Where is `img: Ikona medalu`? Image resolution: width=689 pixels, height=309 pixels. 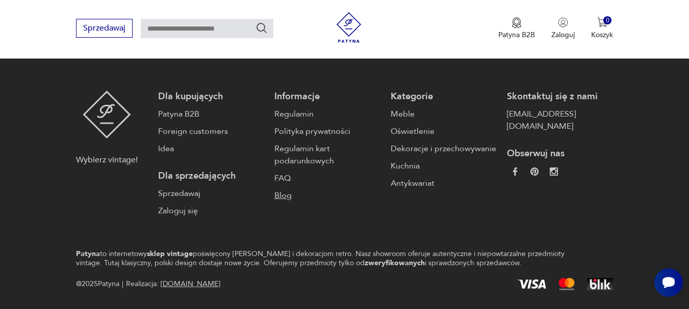 img: Ikona medalu is located at coordinates (516, 23).